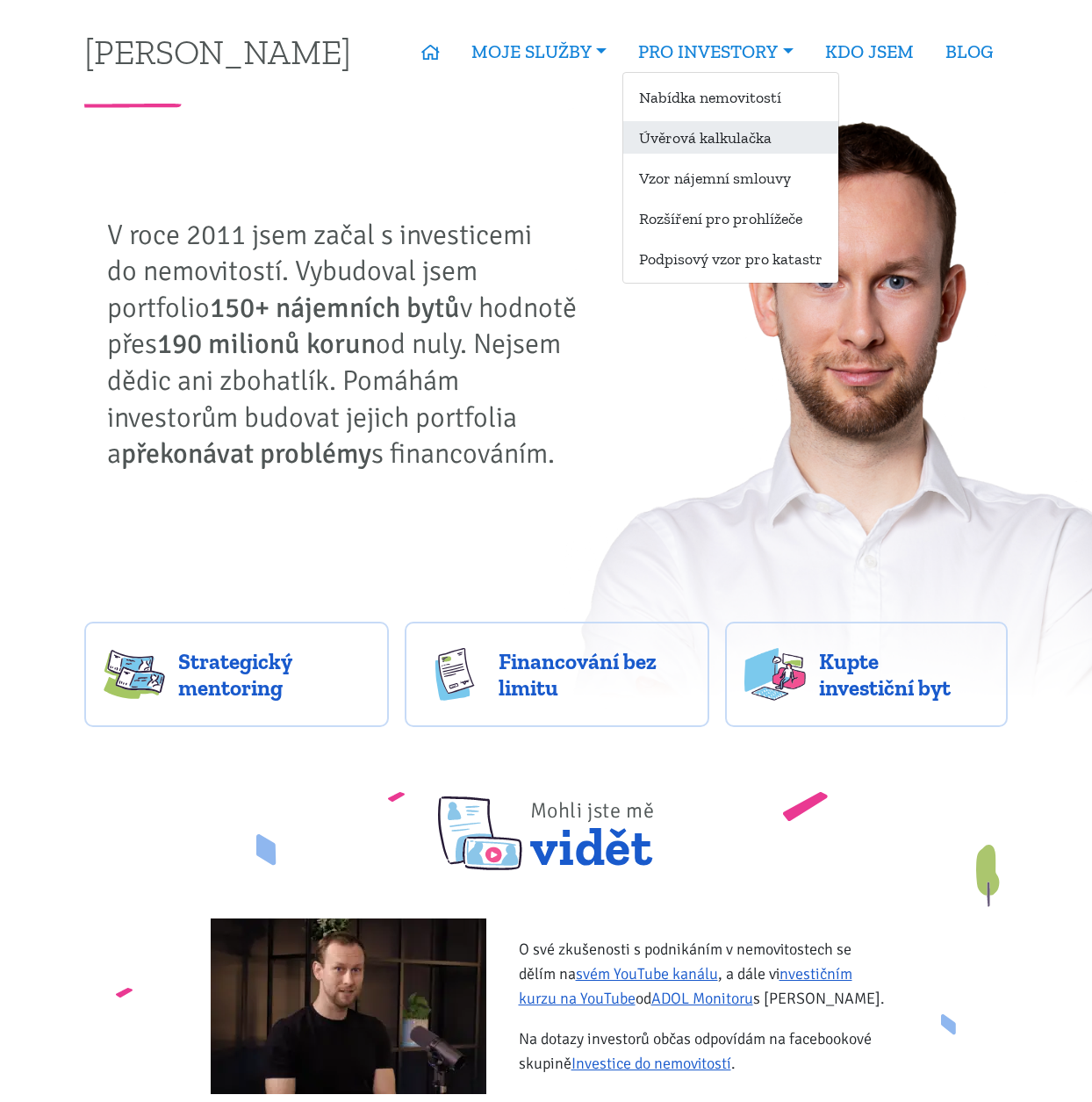  I want to click on strong: překonávat problémy, so click(246, 453).